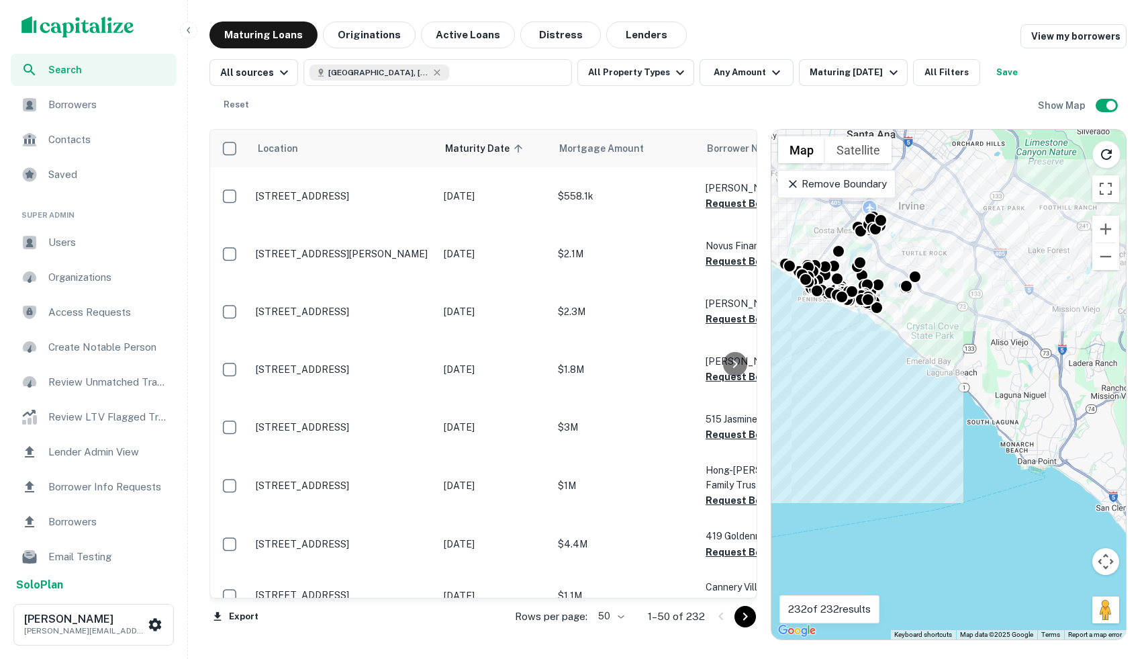 This screenshot has width=1148, height=659. Describe the element at coordinates (797, 630) in the screenshot. I see `a: Open this area in Google Maps (opens a new window)` at that location.